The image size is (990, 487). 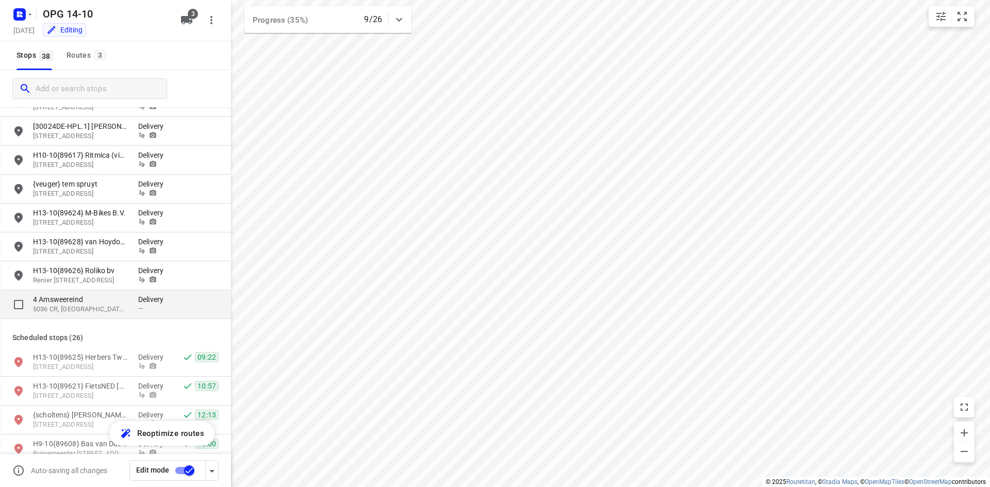 I want to click on h5: OPG 14-10, so click(x=105, y=14).